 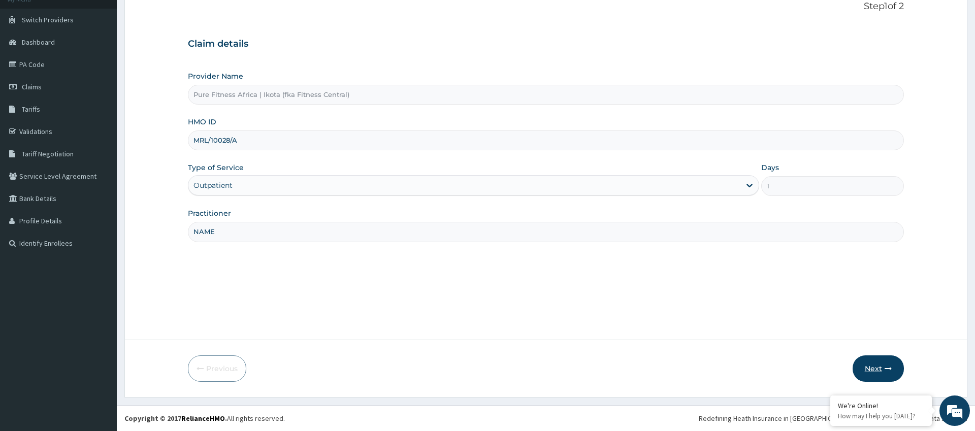 What do you see at coordinates (215, 76) in the screenshot?
I see `label: Provider Name` at bounding box center [215, 76].